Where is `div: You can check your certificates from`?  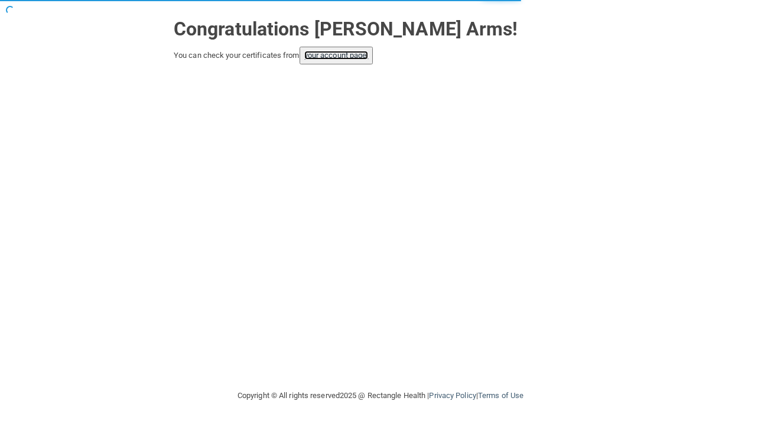
div: You can check your certificates from is located at coordinates (380, 56).